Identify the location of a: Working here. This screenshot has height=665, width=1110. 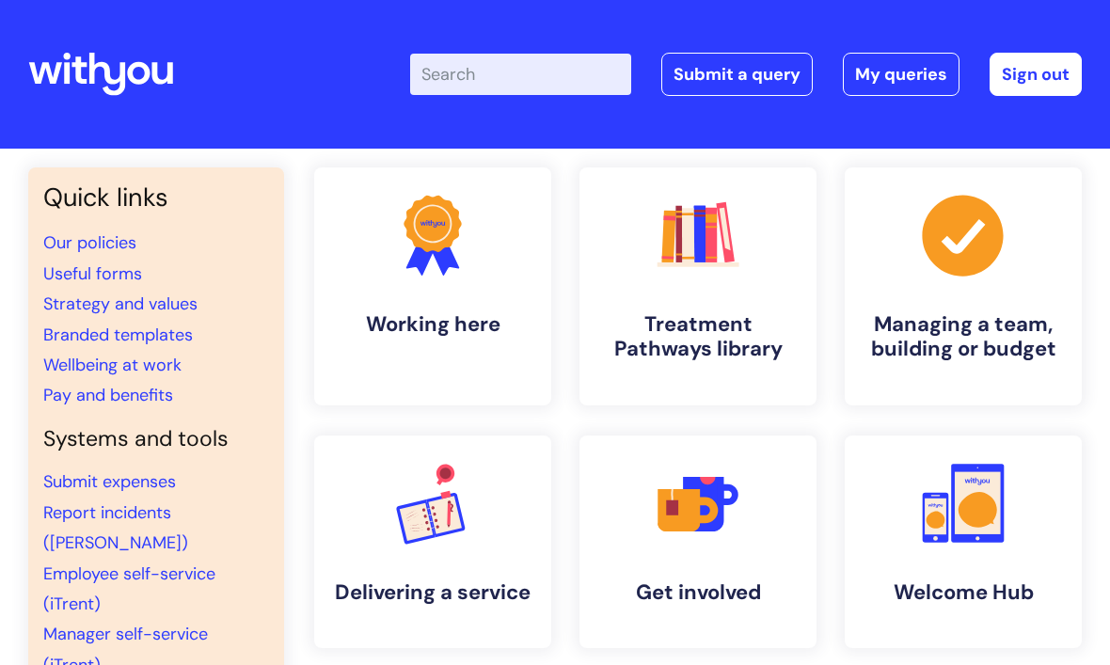
(433, 286).